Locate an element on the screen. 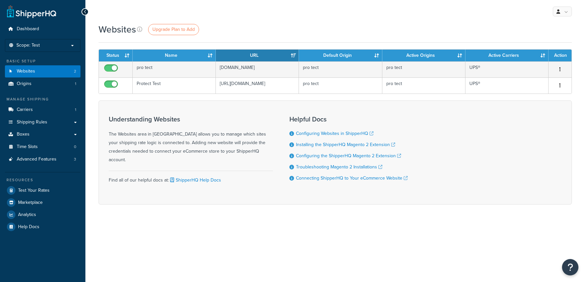  li: Help Docs is located at coordinates (43, 227).